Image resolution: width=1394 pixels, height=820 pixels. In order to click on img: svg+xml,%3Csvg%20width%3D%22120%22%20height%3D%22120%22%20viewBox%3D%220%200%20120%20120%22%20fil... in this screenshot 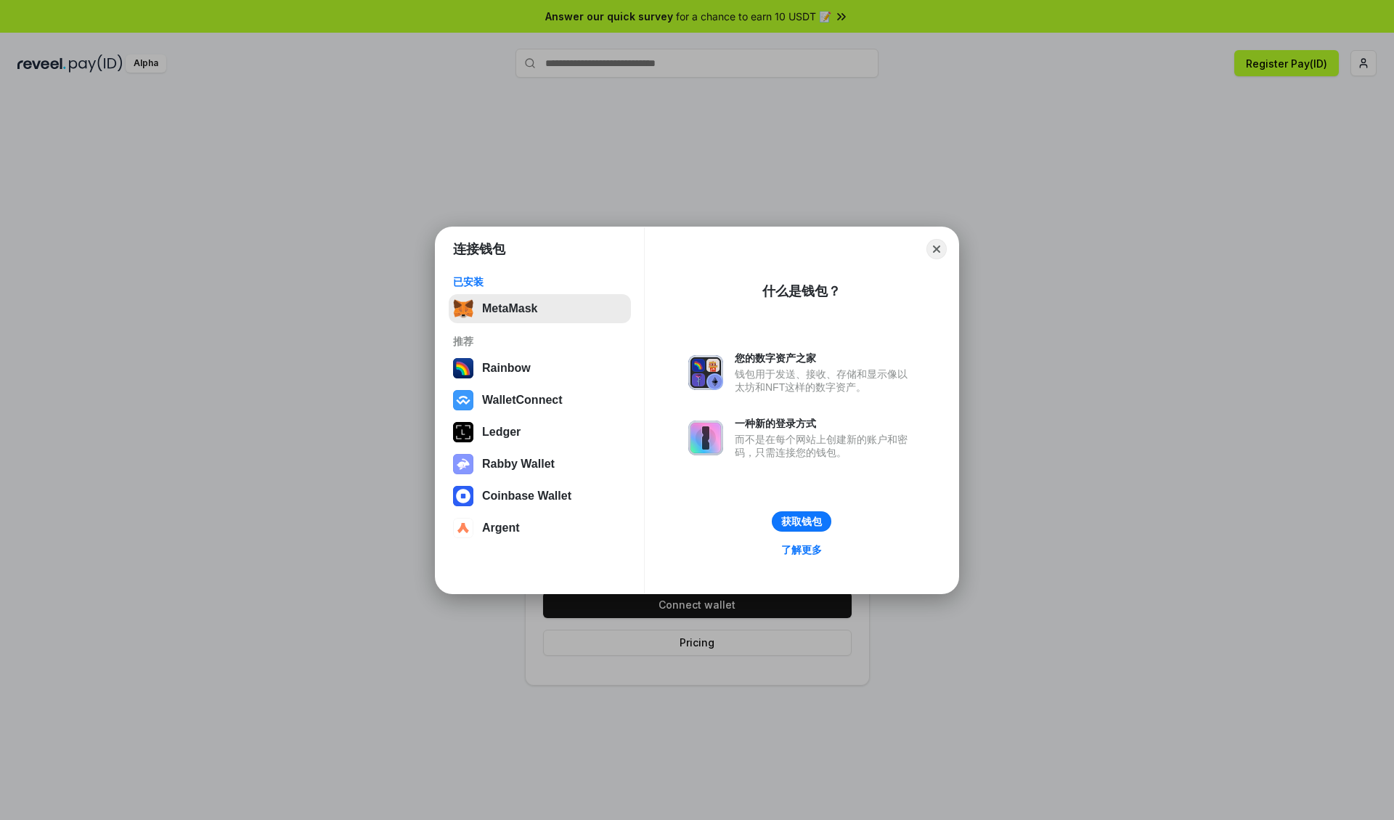, I will do `click(463, 368)`.